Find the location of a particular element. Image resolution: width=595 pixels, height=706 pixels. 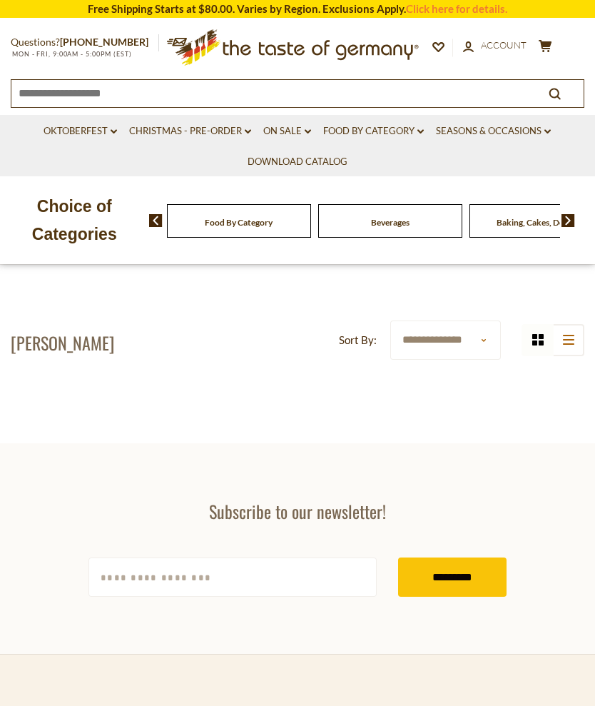

span: Beverages is located at coordinates (390, 222).